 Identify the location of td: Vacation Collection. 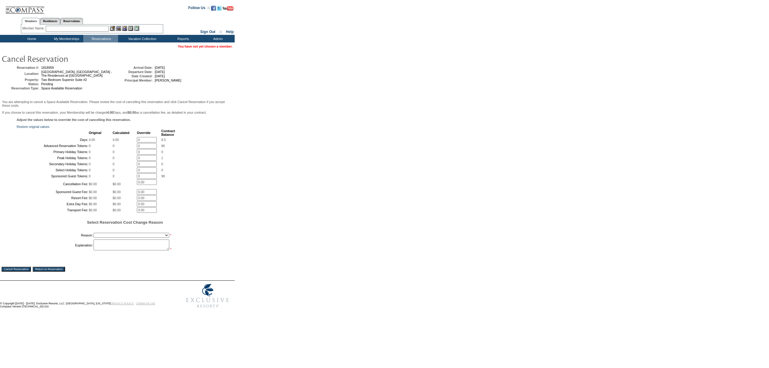
(141, 38).